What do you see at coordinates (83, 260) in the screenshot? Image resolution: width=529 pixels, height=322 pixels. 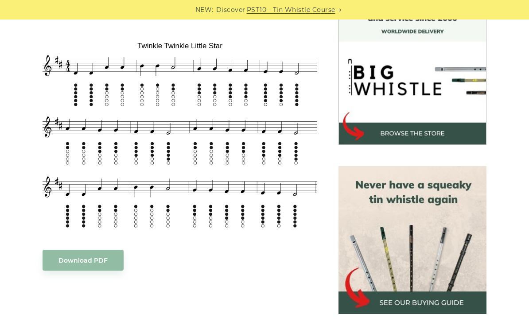 I see `a: Download PDF` at bounding box center [83, 260].